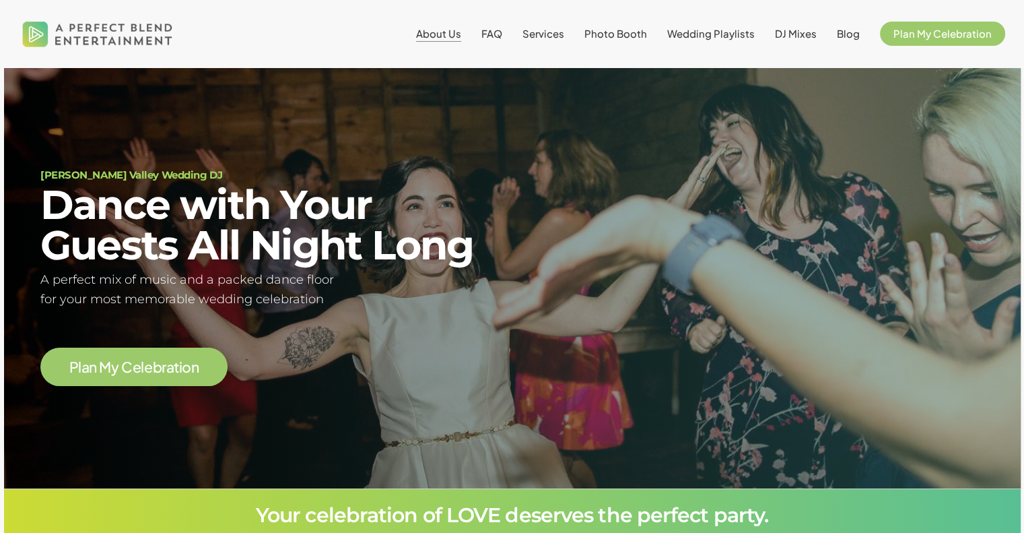  Describe the element at coordinates (176, 366) in the screenshot. I see `span: t` at that location.